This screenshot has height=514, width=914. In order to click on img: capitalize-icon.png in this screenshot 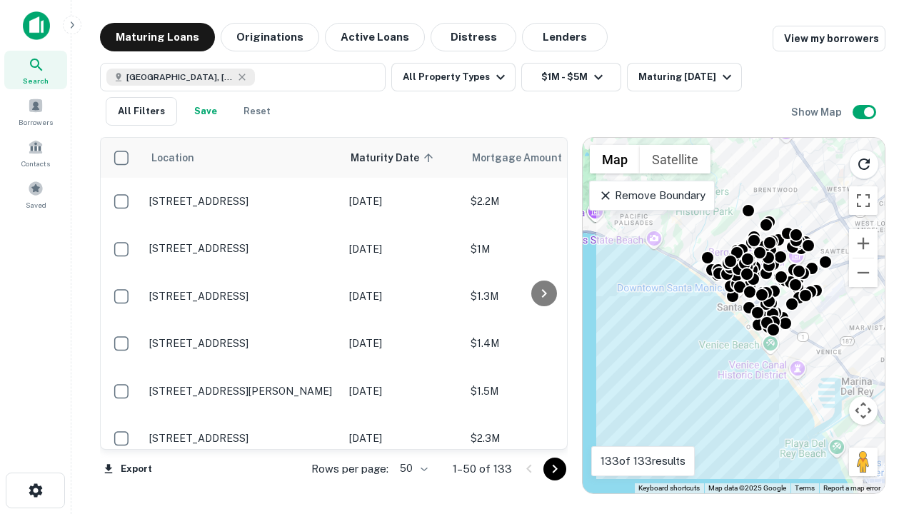, I will do `click(36, 26)`.